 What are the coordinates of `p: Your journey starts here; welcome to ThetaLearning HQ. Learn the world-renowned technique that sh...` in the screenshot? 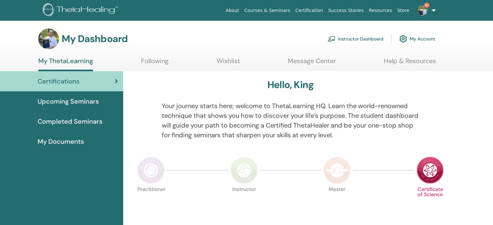 It's located at (291, 121).